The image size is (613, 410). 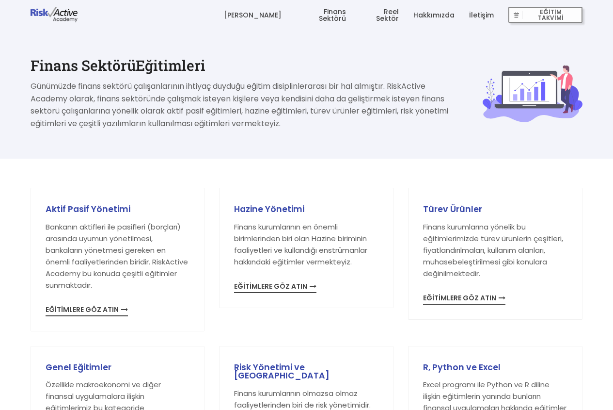 What do you see at coordinates (306, 248) in the screenshot?
I see `a: Hazine YönetimiFinans kurumlarının en önemli birimlerinden biri olan Hazine biriminin faaliyetler...` at bounding box center [306, 248].